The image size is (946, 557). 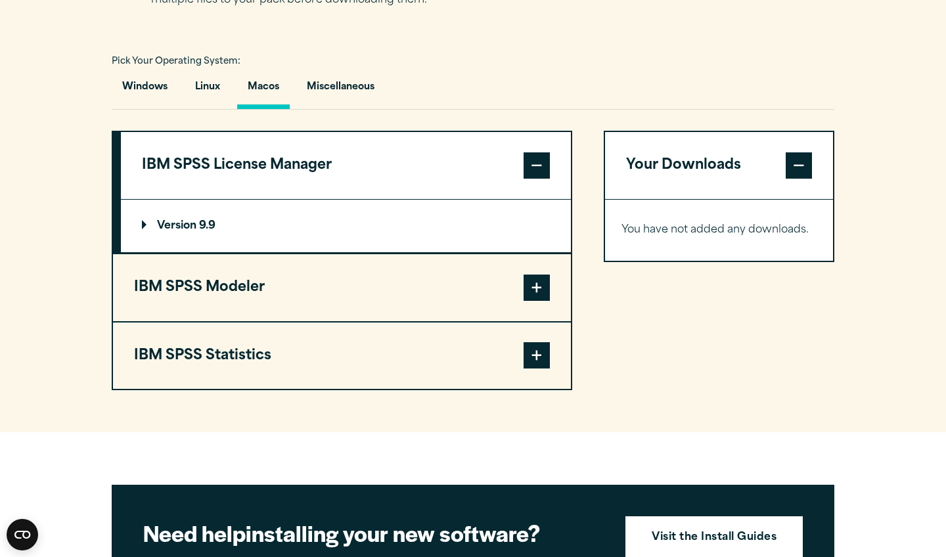 I want to click on p: You have not added any downloads., so click(x=719, y=230).